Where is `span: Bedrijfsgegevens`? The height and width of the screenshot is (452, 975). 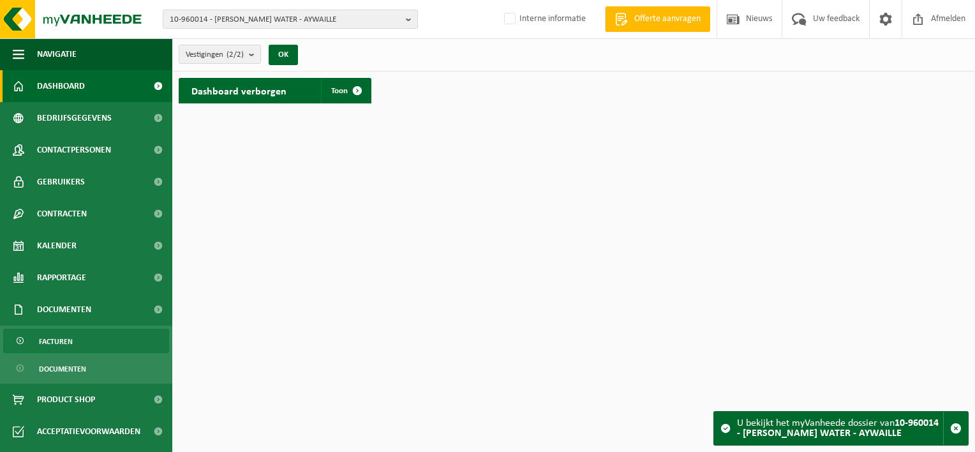 span: Bedrijfsgegevens is located at coordinates (74, 118).